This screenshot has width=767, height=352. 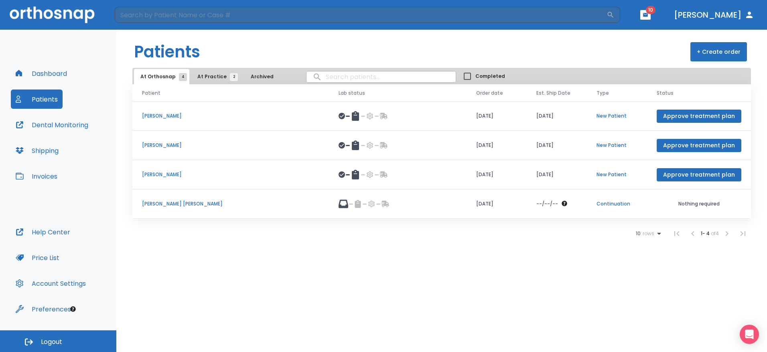 What do you see at coordinates (43, 232) in the screenshot?
I see `button: Help Center` at bounding box center [43, 232].